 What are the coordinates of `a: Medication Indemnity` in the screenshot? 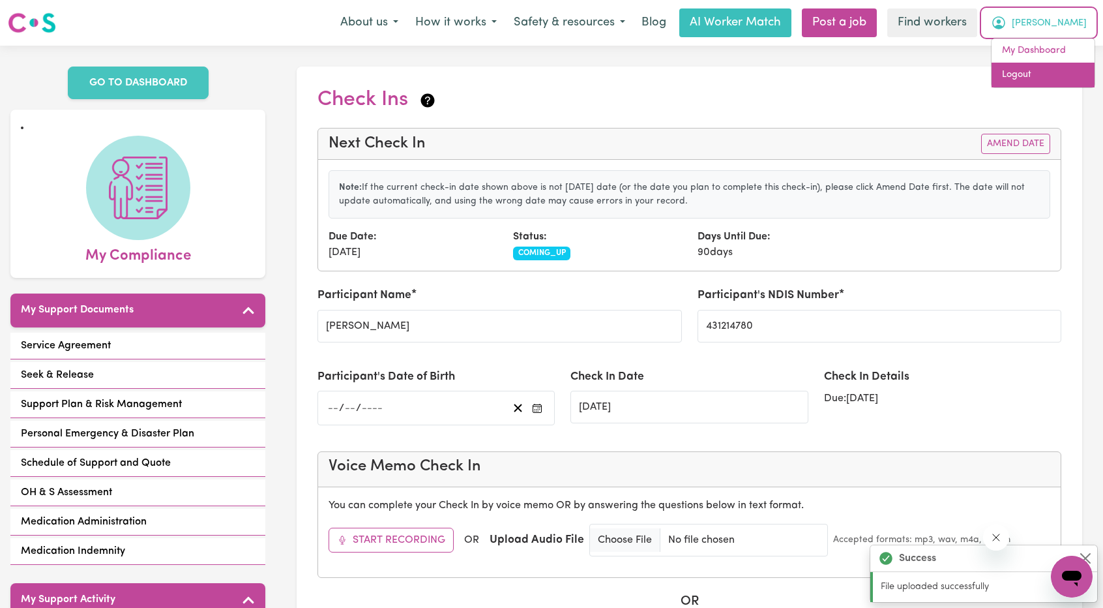 It's located at (138, 551).